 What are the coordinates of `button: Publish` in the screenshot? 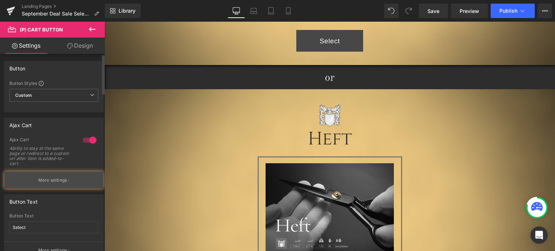 It's located at (512, 11).